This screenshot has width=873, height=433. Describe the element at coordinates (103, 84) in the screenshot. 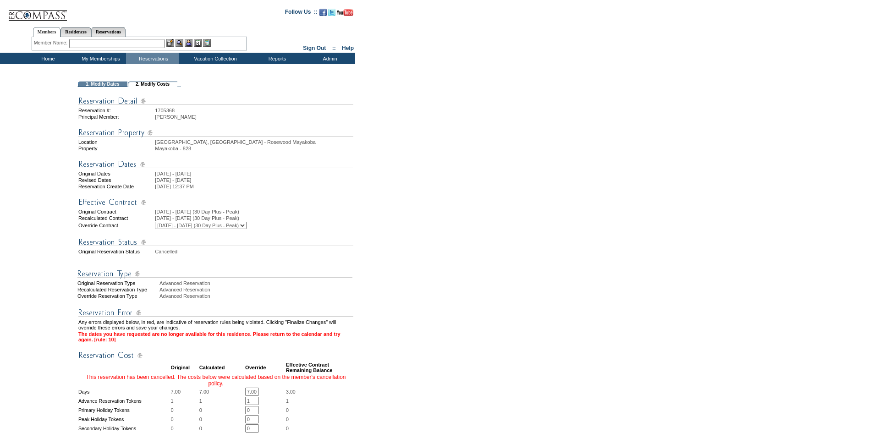

I see `td: 1. Modify Dates` at that location.